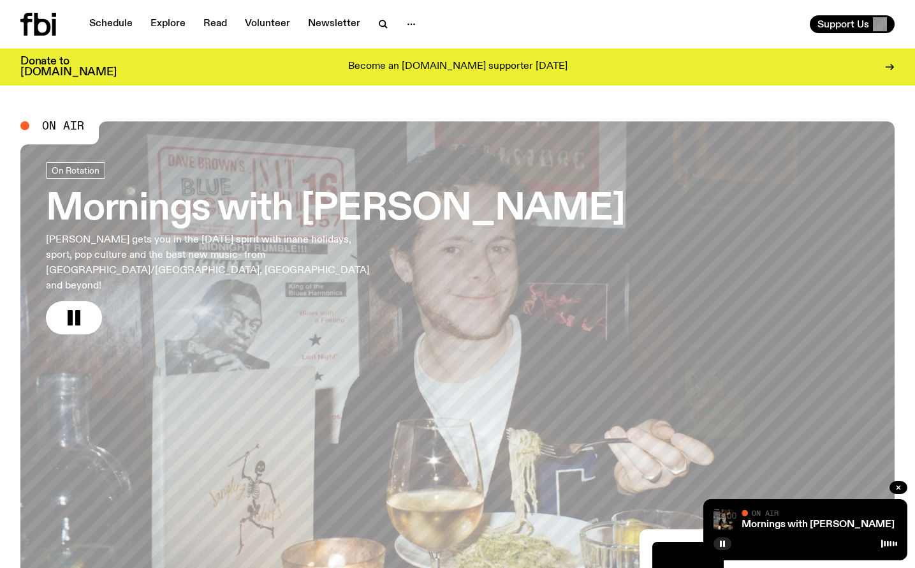 This screenshot has height=568, width=915. I want to click on a: Schedule, so click(111, 24).